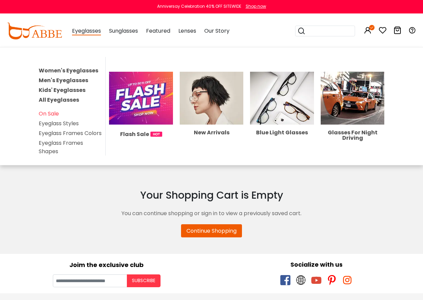  Describe the element at coordinates (254, 6) in the screenshot. I see `a: Shop now` at that location.